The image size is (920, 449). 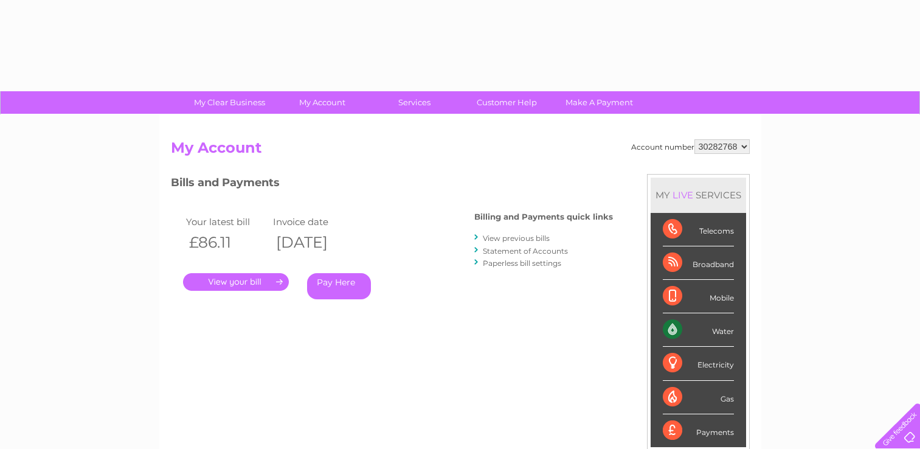 What do you see at coordinates (339, 286) in the screenshot?
I see `a: Pay Here` at bounding box center [339, 286].